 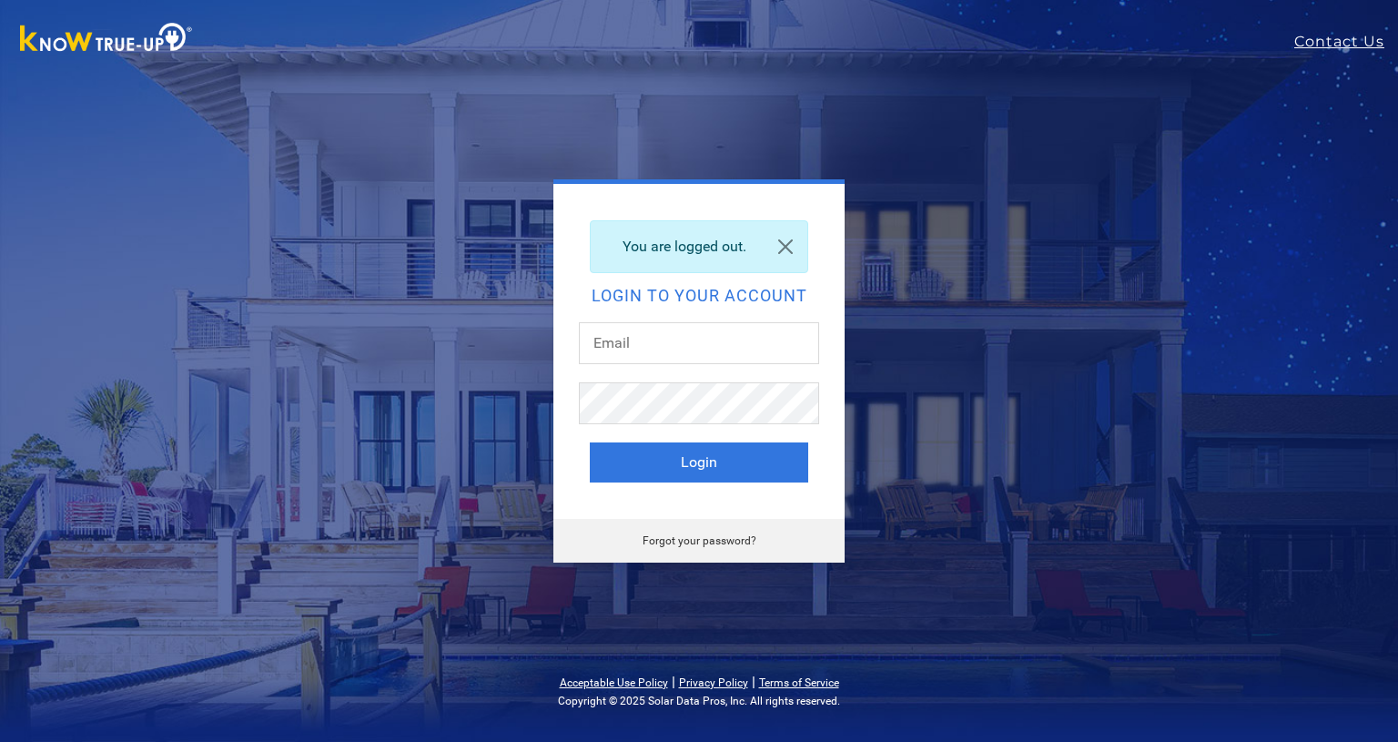 I want to click on img: Know True-Up, so click(x=107, y=39).